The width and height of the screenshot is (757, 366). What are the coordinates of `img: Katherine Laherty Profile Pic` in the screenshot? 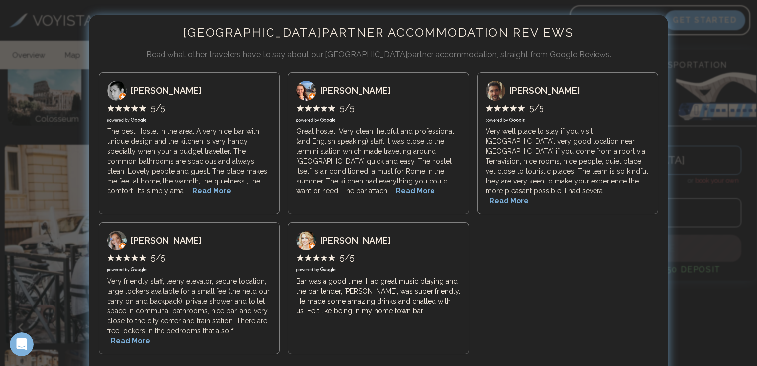 It's located at (306, 91).